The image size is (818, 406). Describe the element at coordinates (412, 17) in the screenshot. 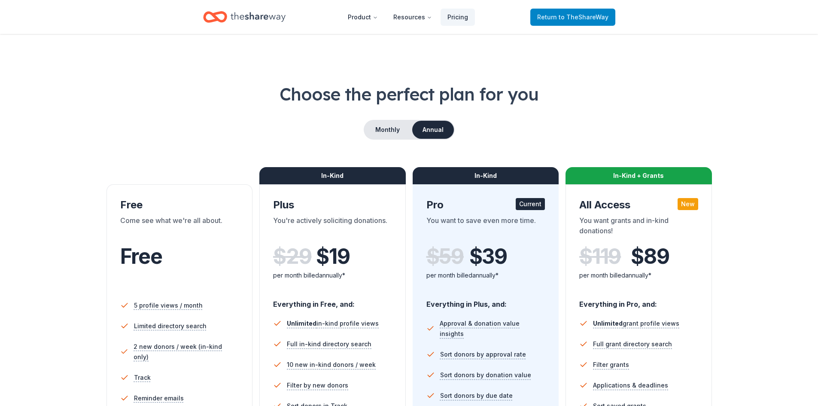

I see `button: Resources` at that location.